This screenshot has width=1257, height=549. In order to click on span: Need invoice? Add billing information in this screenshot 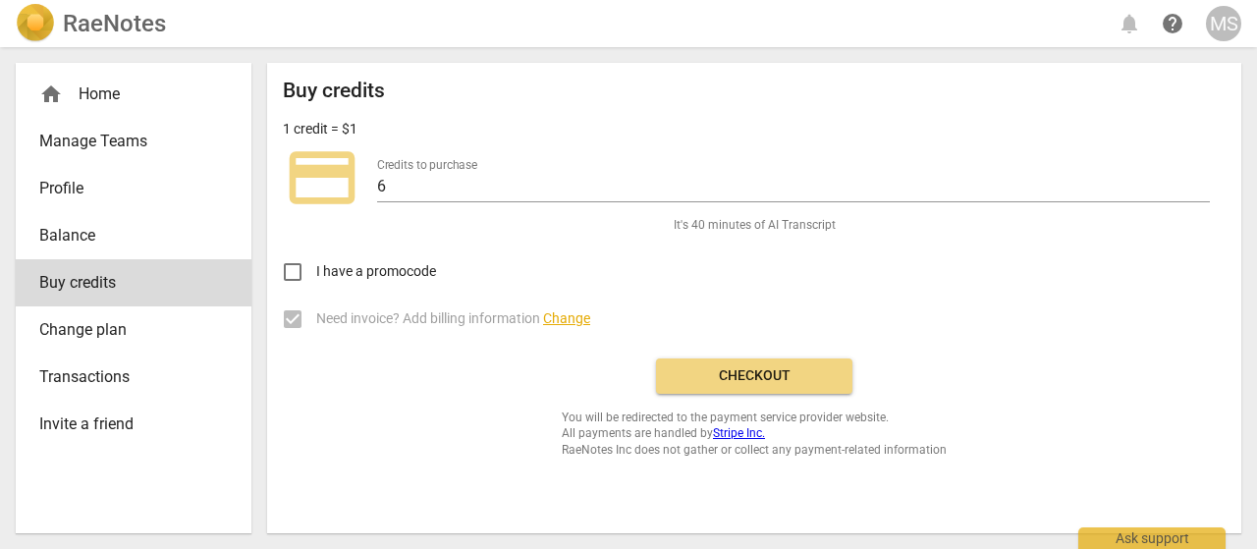, I will do `click(453, 318)`.